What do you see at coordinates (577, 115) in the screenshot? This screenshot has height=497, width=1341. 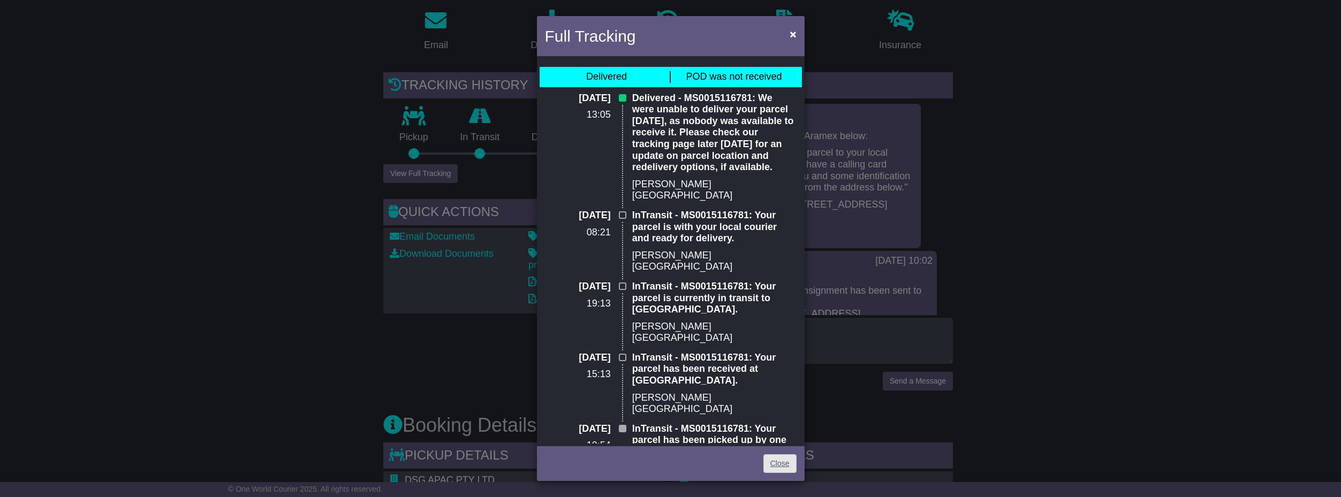 I see `p: 13:05` at bounding box center [577, 115].